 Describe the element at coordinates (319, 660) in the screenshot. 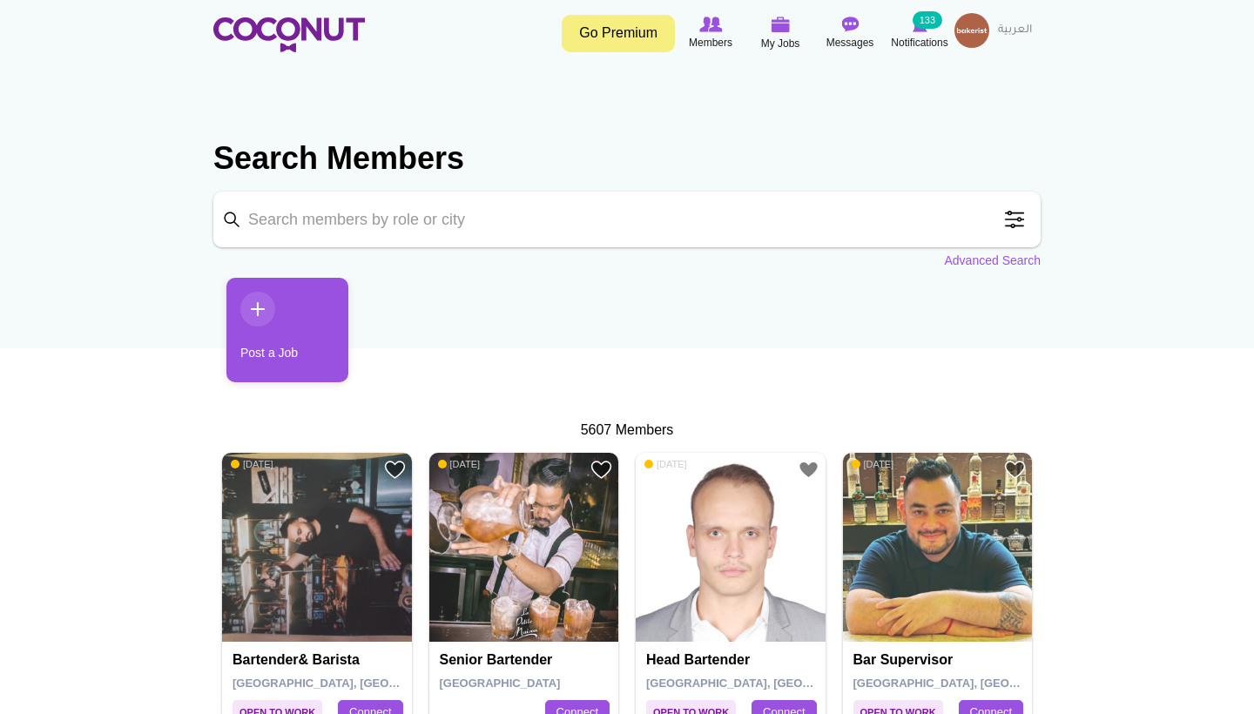

I see `h4: Bartender& Barista` at that location.